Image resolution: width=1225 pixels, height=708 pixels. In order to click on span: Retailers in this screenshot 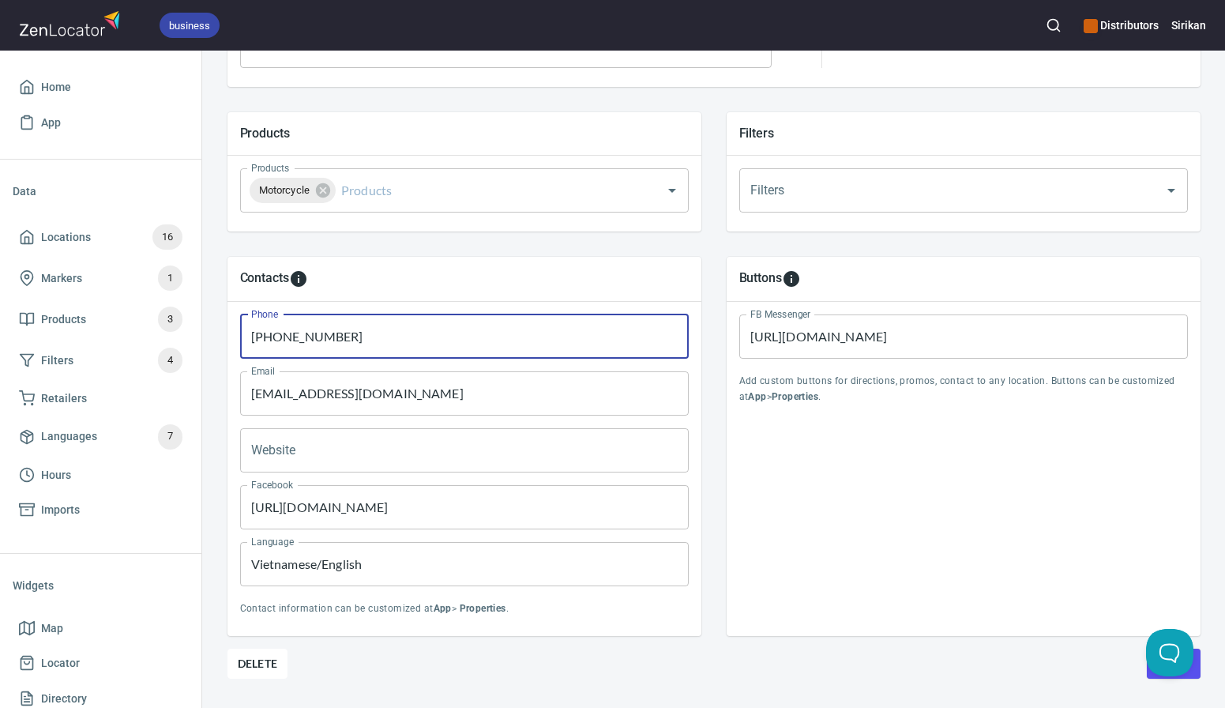, I will do `click(64, 398)`.